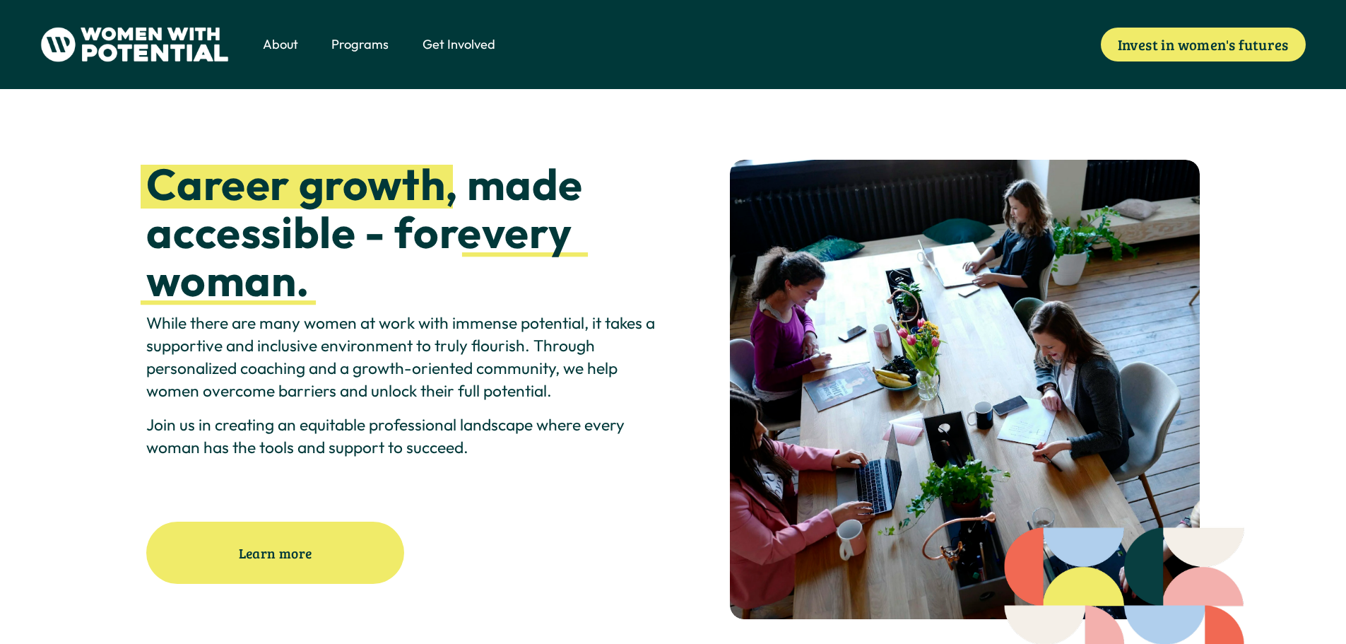 The width and height of the screenshot is (1346, 644). I want to click on strong: , made accessible - for, so click(369, 208).